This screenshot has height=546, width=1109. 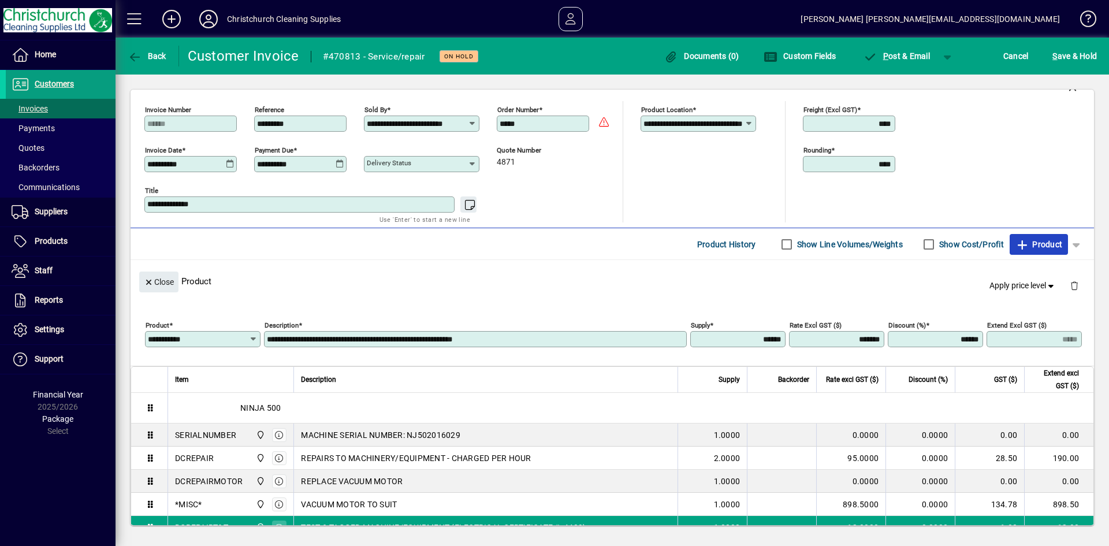 What do you see at coordinates (243, 56) in the screenshot?
I see `div: Customer Invoice` at bounding box center [243, 56].